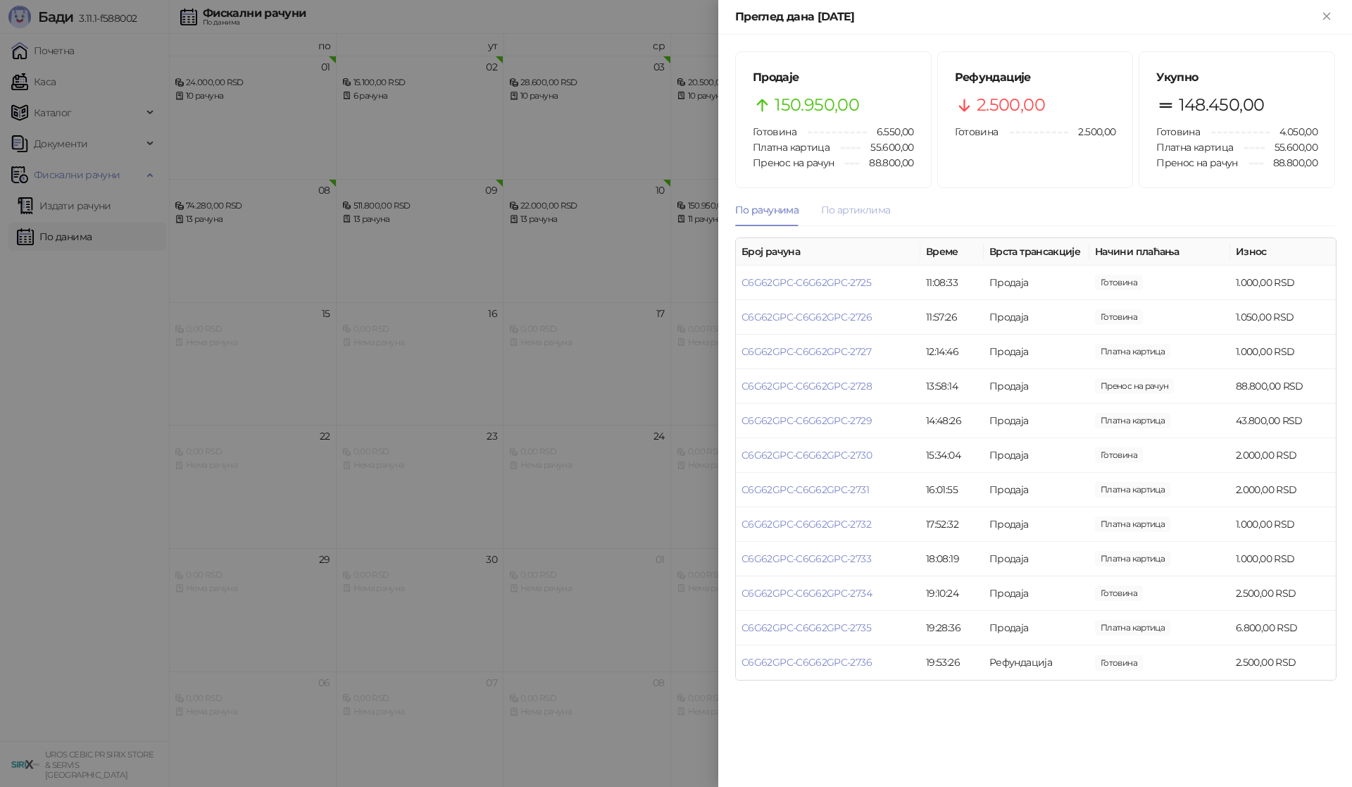  What do you see at coordinates (828, 251) in the screenshot?
I see `th: Број рачуна` at bounding box center [828, 251].